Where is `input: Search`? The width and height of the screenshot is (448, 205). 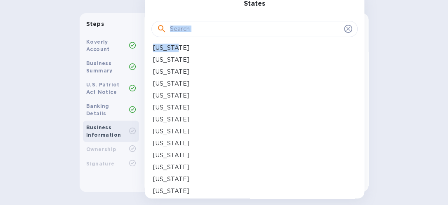 input: Search is located at coordinates (255, 29).